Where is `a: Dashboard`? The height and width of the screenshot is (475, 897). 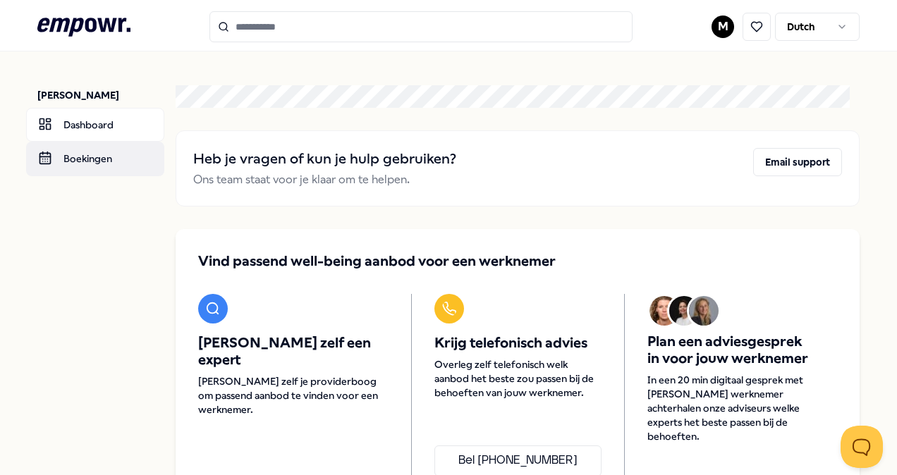
a: Dashboard is located at coordinates (95, 125).